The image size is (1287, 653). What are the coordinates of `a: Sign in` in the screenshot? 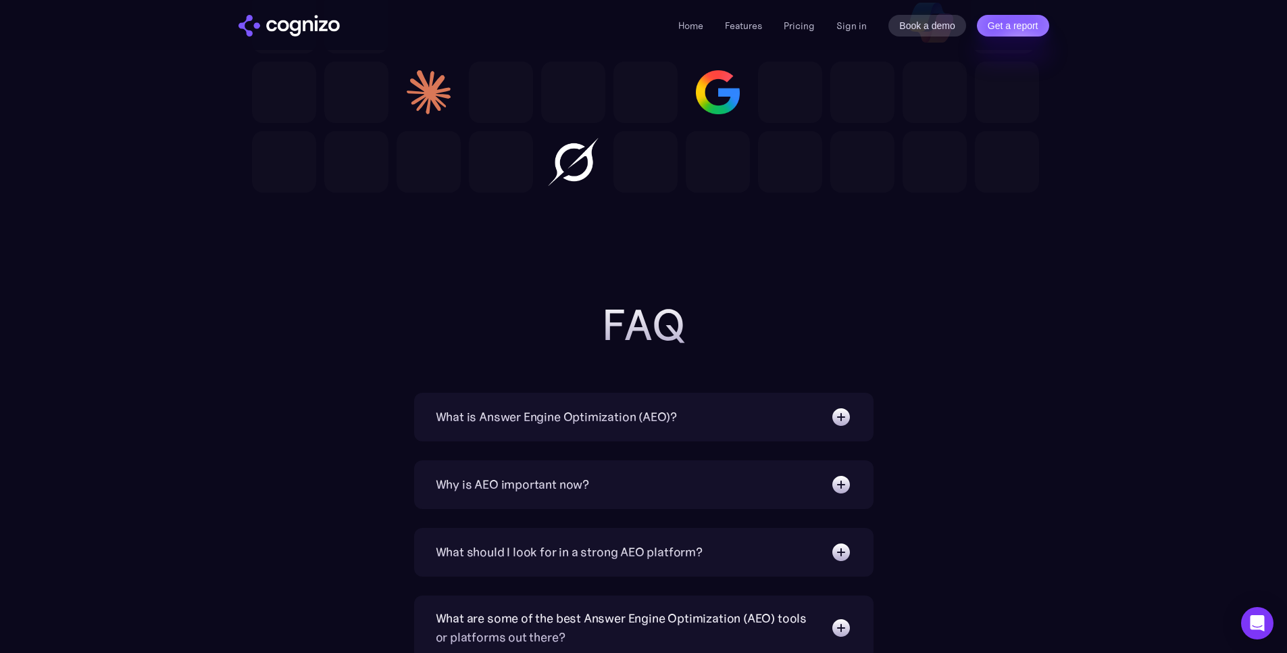 It's located at (851, 26).